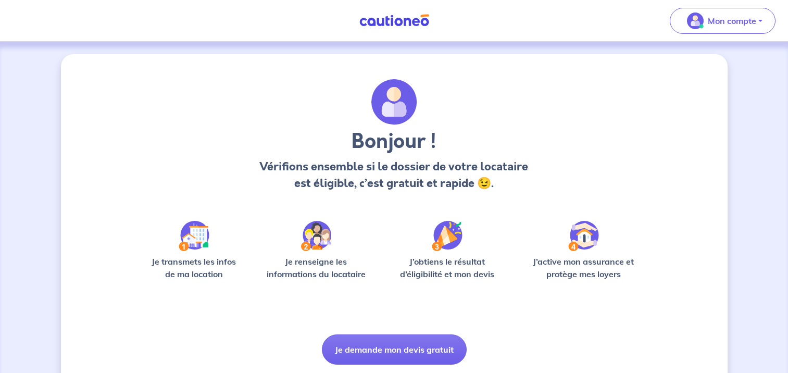 This screenshot has width=788, height=373. I want to click on p: Vérifions ensemble si le dossier de votre locataire est éligible, c’est gratuit et rapide 😉., so click(394, 175).